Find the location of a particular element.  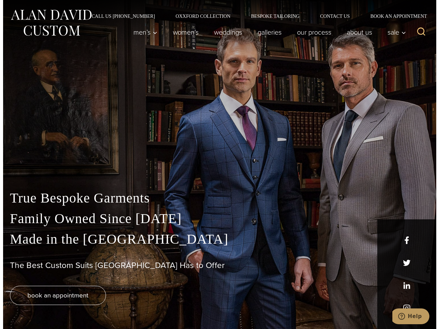

nav: Primary Navigation is located at coordinates (265, 32).